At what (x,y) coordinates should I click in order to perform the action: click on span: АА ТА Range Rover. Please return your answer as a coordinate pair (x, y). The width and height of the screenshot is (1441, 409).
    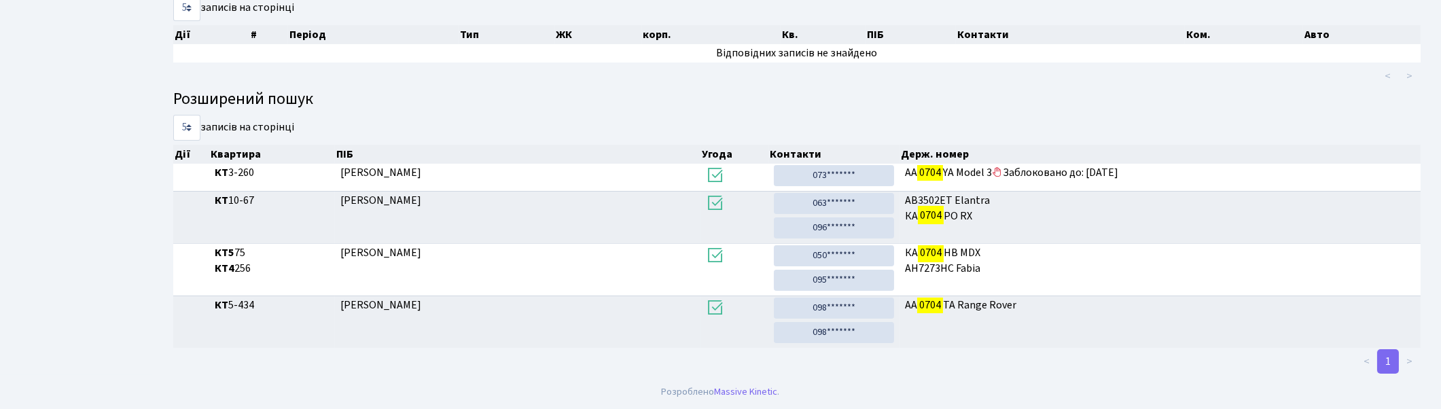
    Looking at the image, I should click on (1160, 305).